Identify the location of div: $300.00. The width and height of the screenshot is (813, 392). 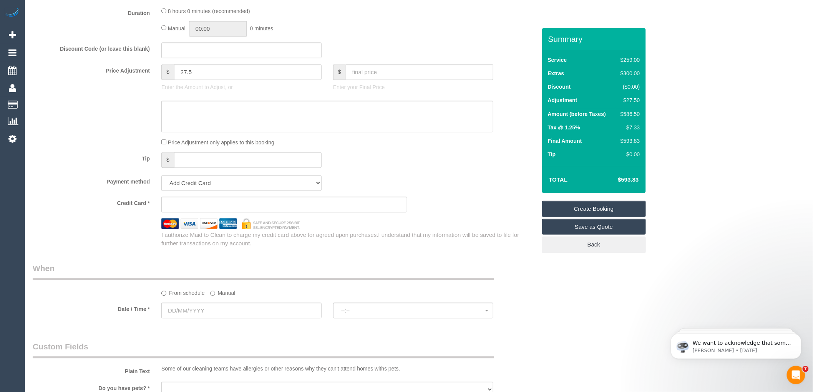
(629, 73).